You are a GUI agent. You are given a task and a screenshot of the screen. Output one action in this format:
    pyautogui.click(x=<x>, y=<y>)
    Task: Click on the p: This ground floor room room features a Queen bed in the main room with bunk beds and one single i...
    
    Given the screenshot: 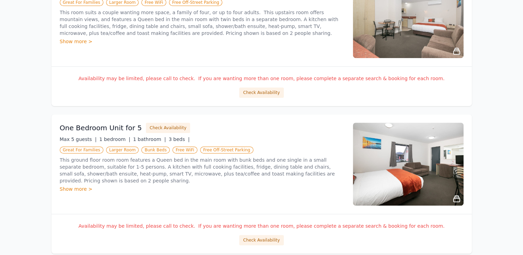 What is the action you would take?
    pyautogui.click(x=202, y=170)
    